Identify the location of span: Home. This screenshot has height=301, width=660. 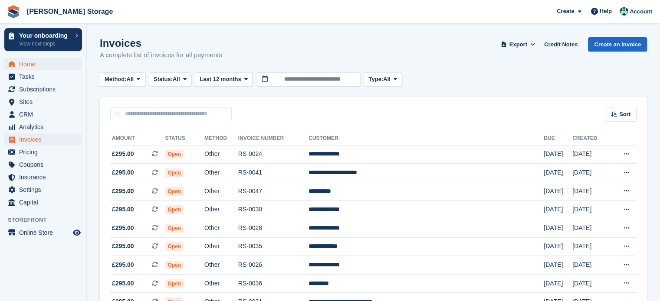
(45, 64).